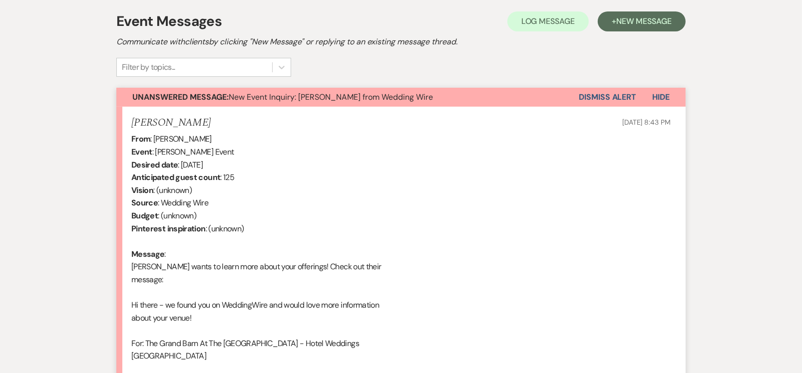  What do you see at coordinates (148, 67) in the screenshot?
I see `div: Filter by topics...` at bounding box center [148, 67].